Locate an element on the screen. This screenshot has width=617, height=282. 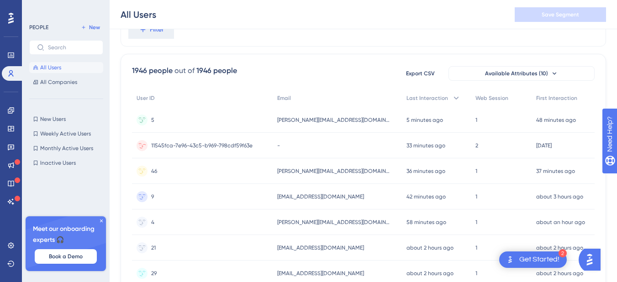
span: New Users is located at coordinates (53, 119).